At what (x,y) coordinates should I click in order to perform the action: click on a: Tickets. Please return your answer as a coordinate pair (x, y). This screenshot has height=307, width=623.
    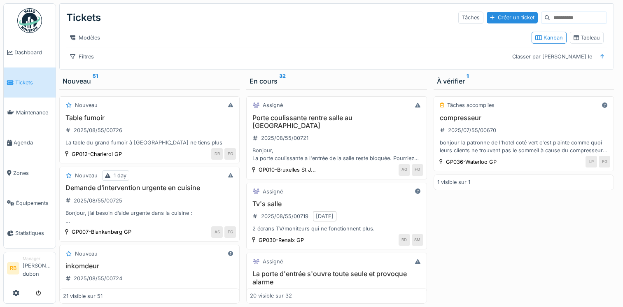
    Looking at the image, I should click on (30, 82).